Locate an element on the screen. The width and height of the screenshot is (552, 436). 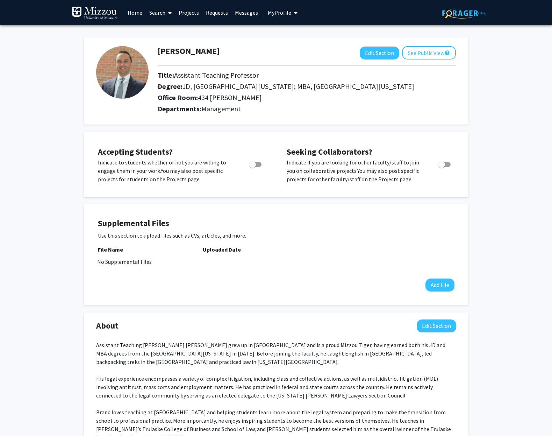
img: Profile Picture is located at coordinates (122, 72).